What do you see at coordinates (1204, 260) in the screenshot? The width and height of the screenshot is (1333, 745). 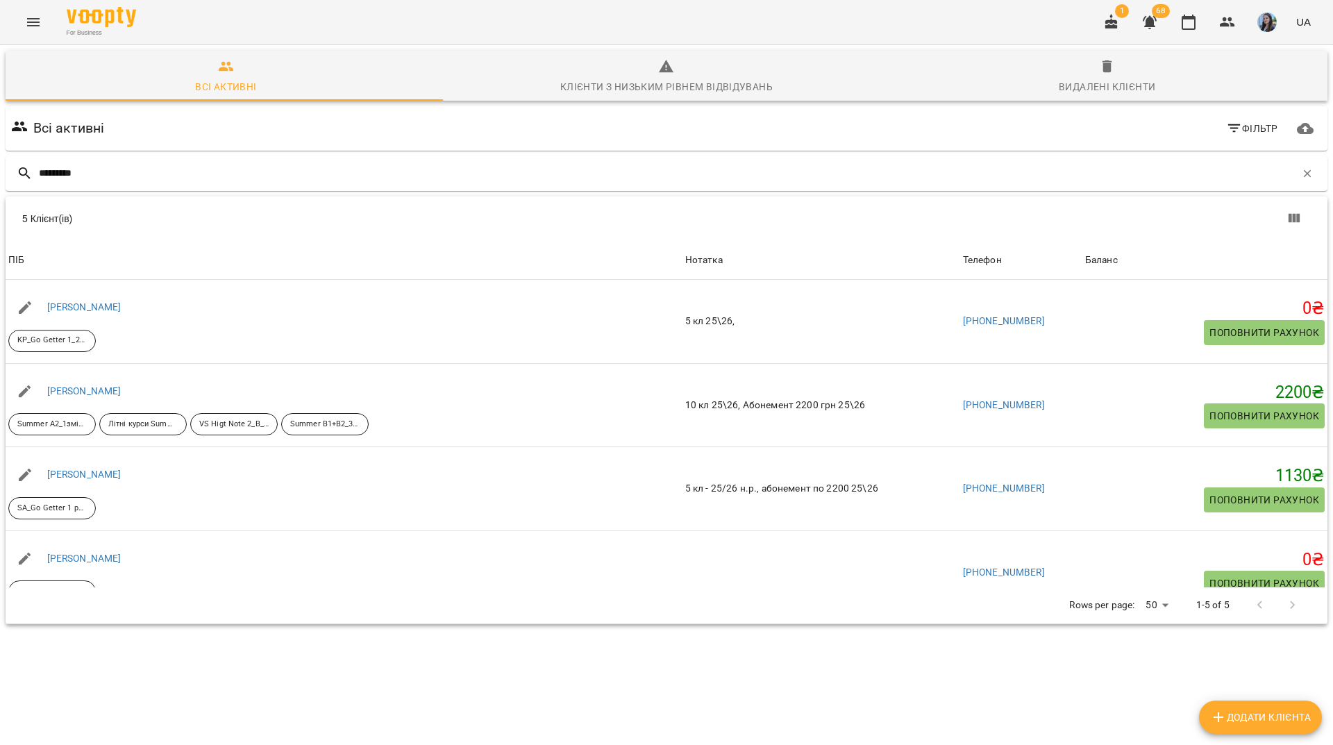 I see `span: Баланс` at bounding box center [1204, 260].